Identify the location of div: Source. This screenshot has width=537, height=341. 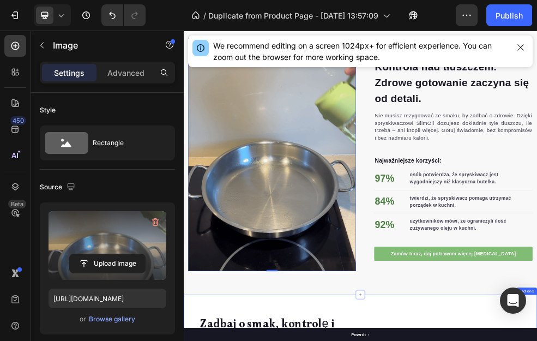
(58, 187).